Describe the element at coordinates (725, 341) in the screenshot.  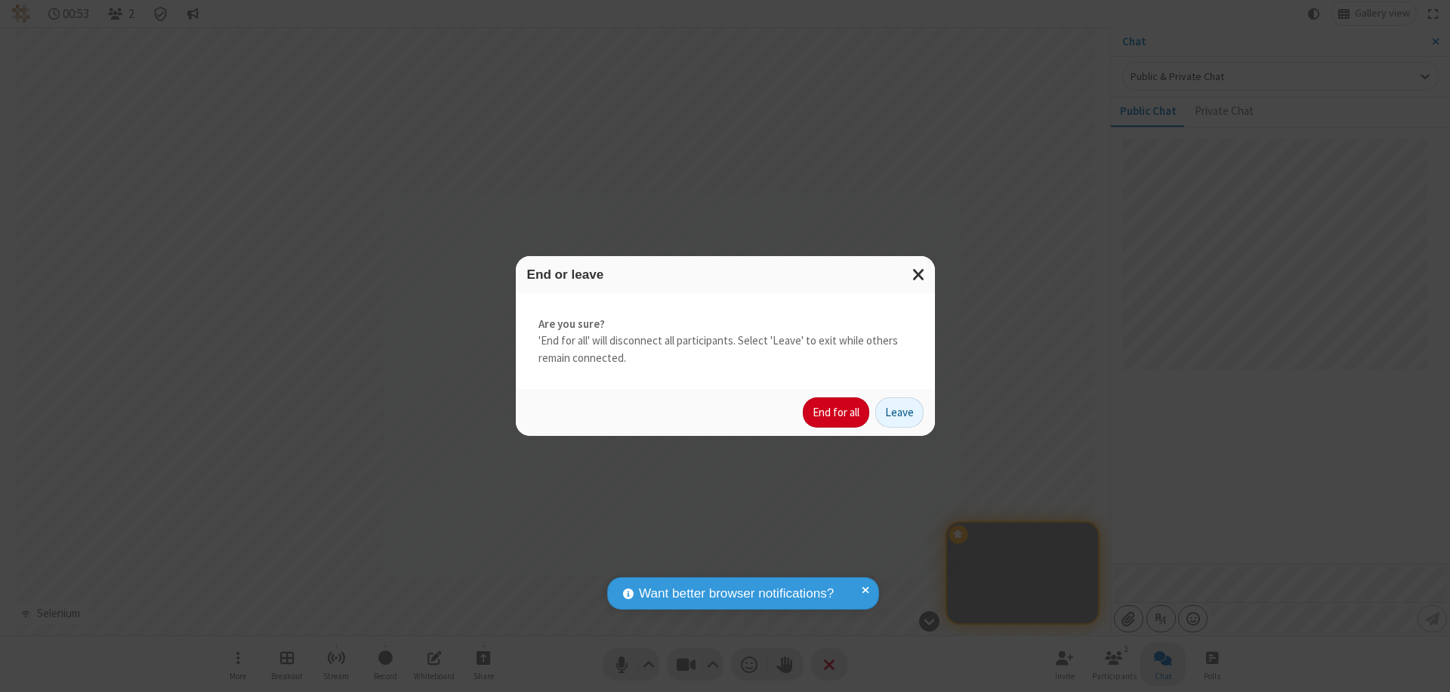
I see `div: 'End for all' will disconnect all participants. Select 'Leave' to exit while others remain connec...` at that location.